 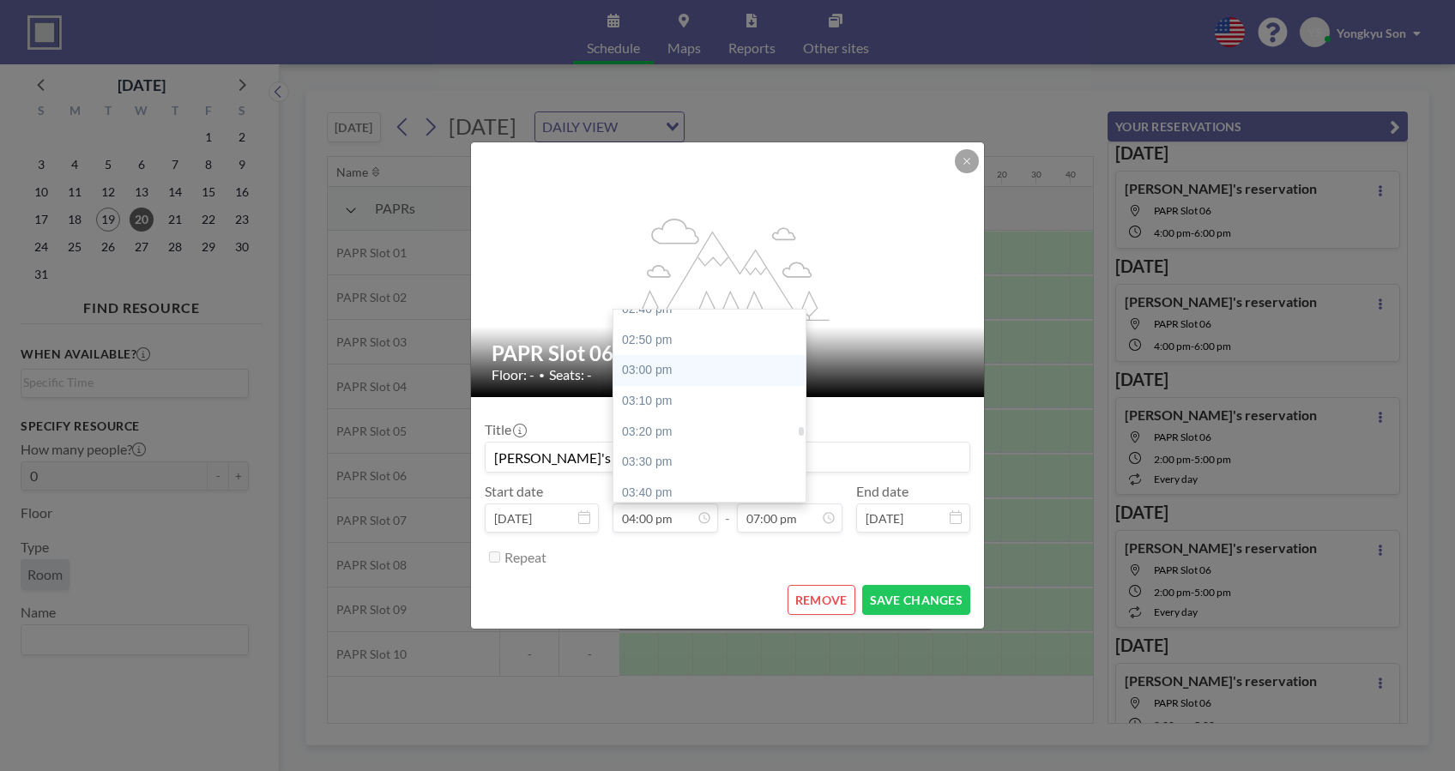 What do you see at coordinates (714, 401) in the screenshot?
I see `div: 03:10 pm` at bounding box center [714, 401].